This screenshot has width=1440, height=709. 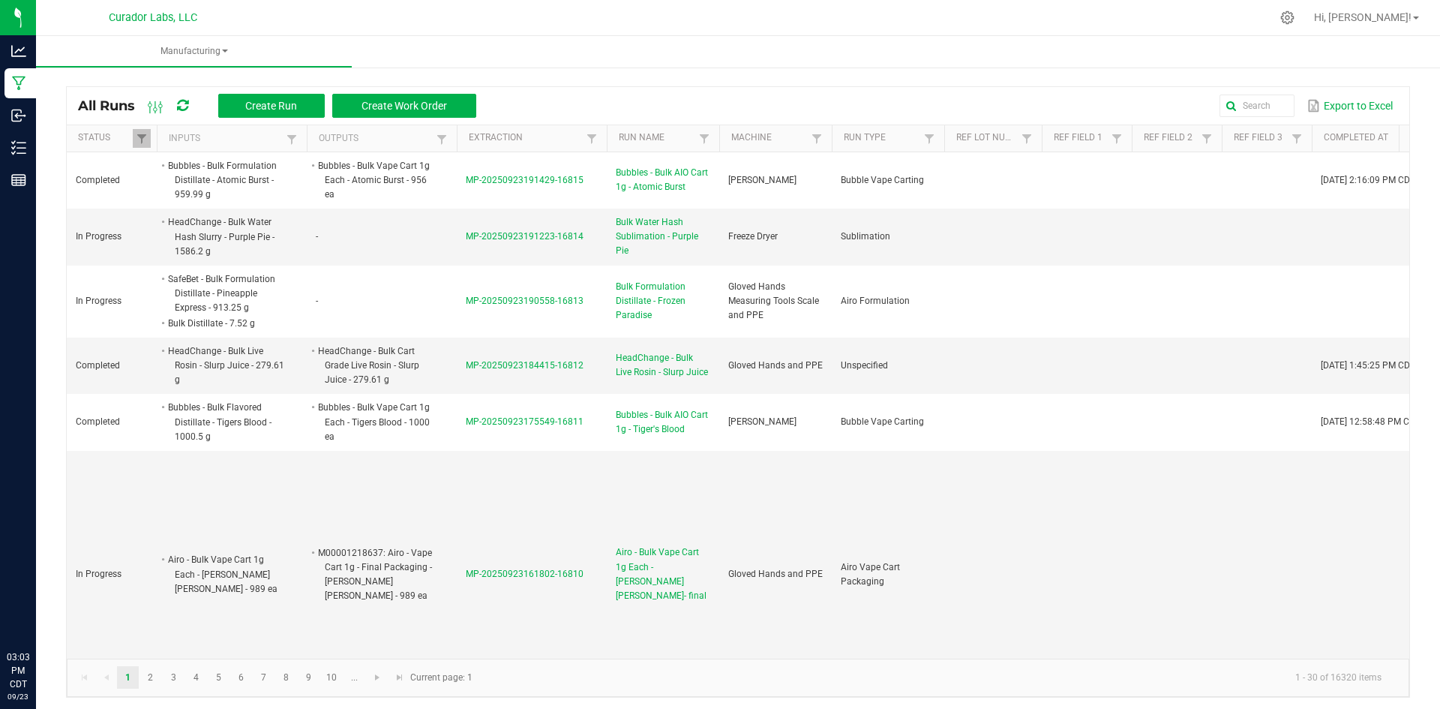 I want to click on input: Search, so click(x=1257, y=106).